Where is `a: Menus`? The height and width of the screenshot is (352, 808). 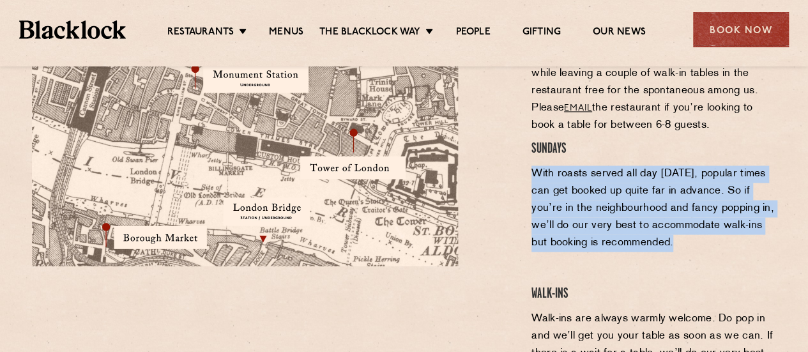
a: Menus is located at coordinates (286, 33).